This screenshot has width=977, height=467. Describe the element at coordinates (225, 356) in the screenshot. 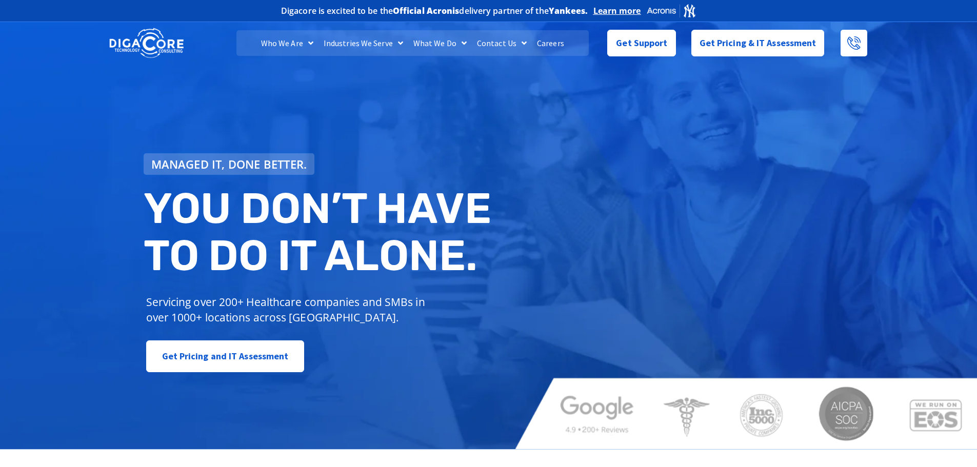

I see `span: Get Pricing and IT Assessment` at that location.